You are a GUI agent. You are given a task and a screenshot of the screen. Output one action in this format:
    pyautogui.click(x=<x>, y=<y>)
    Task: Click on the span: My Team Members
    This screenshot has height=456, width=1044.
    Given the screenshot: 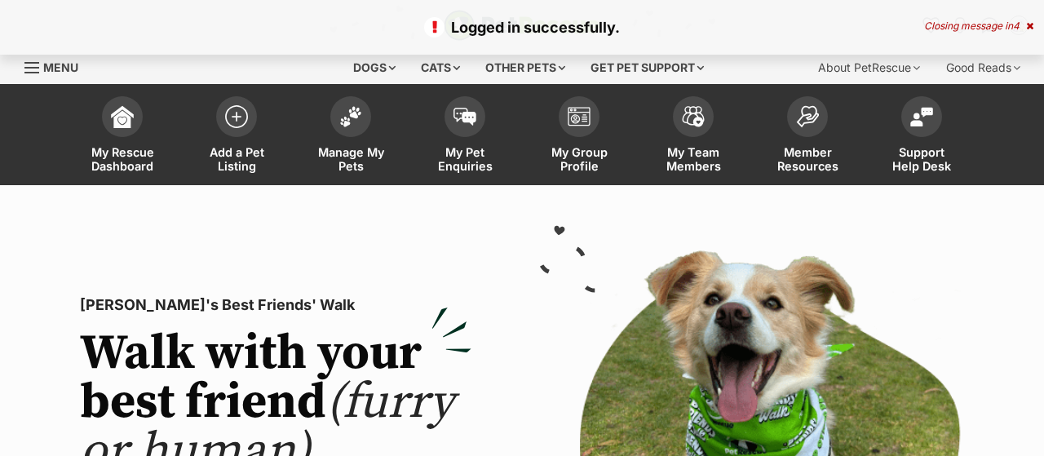 What is the action you would take?
    pyautogui.click(x=693, y=159)
    